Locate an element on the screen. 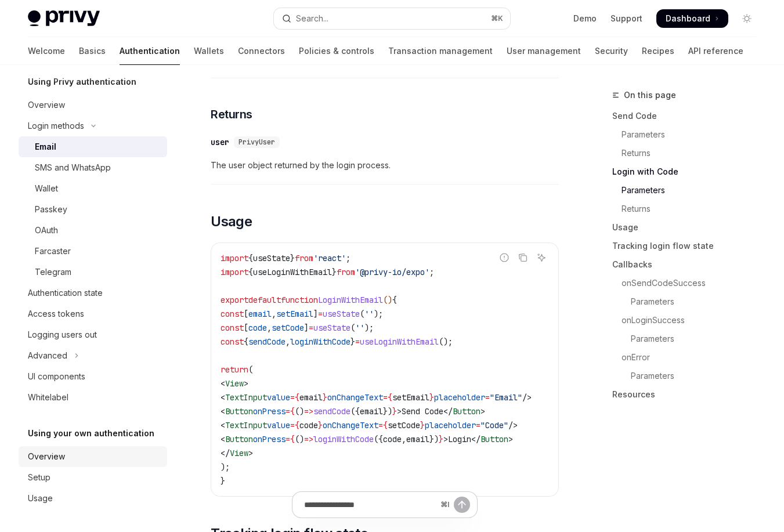  span: function is located at coordinates (299, 300).